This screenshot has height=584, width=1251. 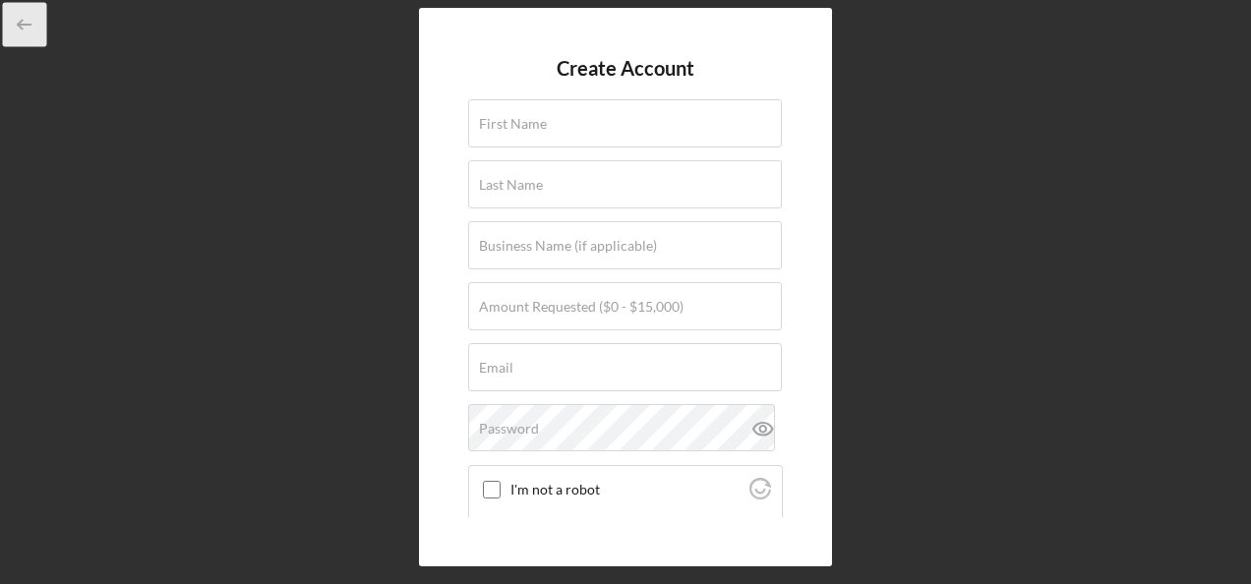 What do you see at coordinates (508, 429) in the screenshot?
I see `label: Password` at bounding box center [508, 429].